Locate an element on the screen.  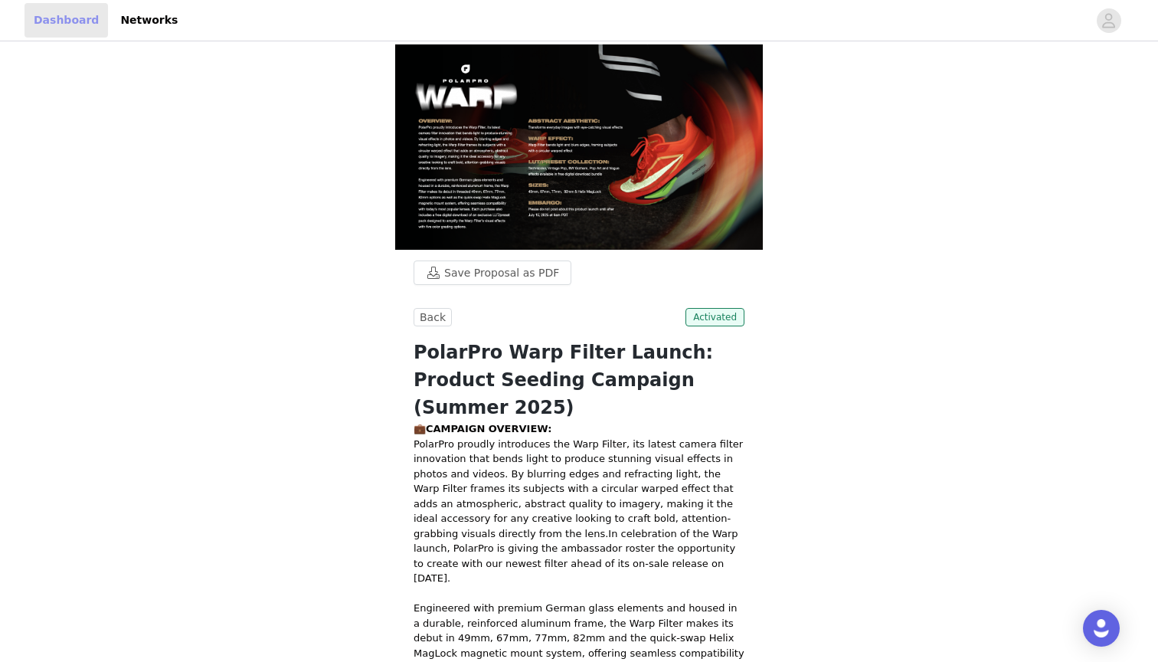
h1: PolarPro Warp Filter Launch: Product Seeding Campaign (Summer 2025) is located at coordinates (579, 380).